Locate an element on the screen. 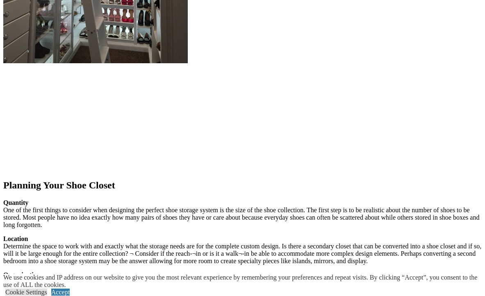  strong: Quantity is located at coordinates (16, 202).